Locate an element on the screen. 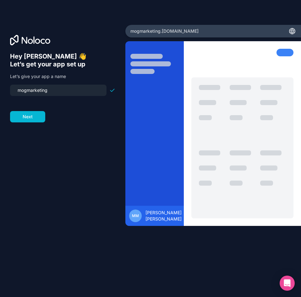 The width and height of the screenshot is (301, 297). h6: Let’s get your app set up is located at coordinates (63, 64).